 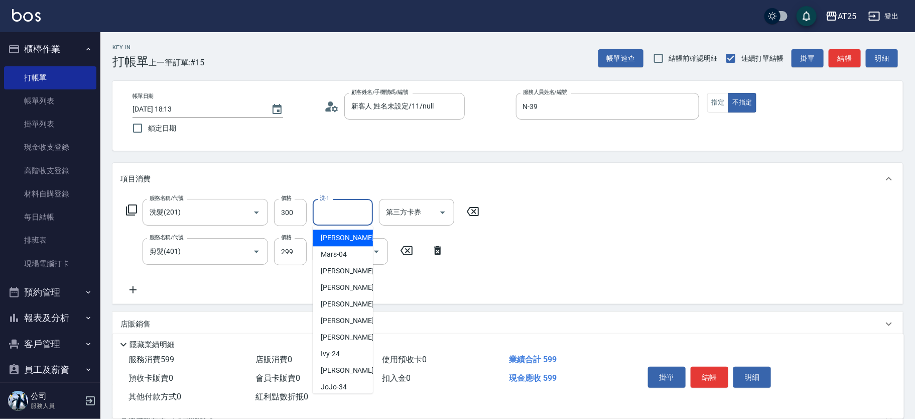 I want to click on span: 店販消費 0, so click(x=274, y=359).